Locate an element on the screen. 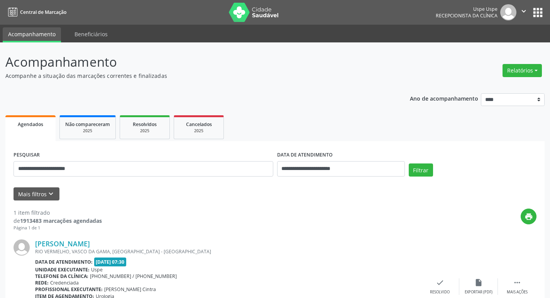 The height and width of the screenshot is (298, 550). span: Uspe is located at coordinates (97, 270).